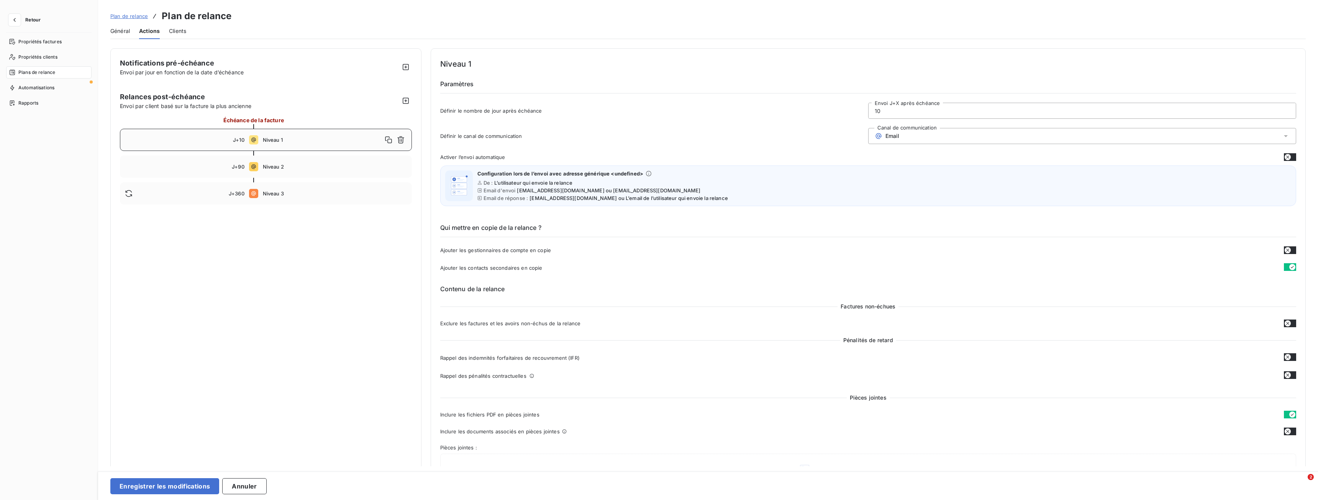 The height and width of the screenshot is (500, 1318). Describe the element at coordinates (260, 106) in the screenshot. I see `span: Envoi par client basé sur la facture la plus ancienne` at that location.